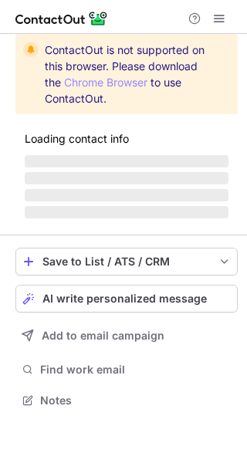 This screenshot has height=463, width=247. What do you see at coordinates (126, 298) in the screenshot?
I see `button: AI write personalized message` at bounding box center [126, 298].